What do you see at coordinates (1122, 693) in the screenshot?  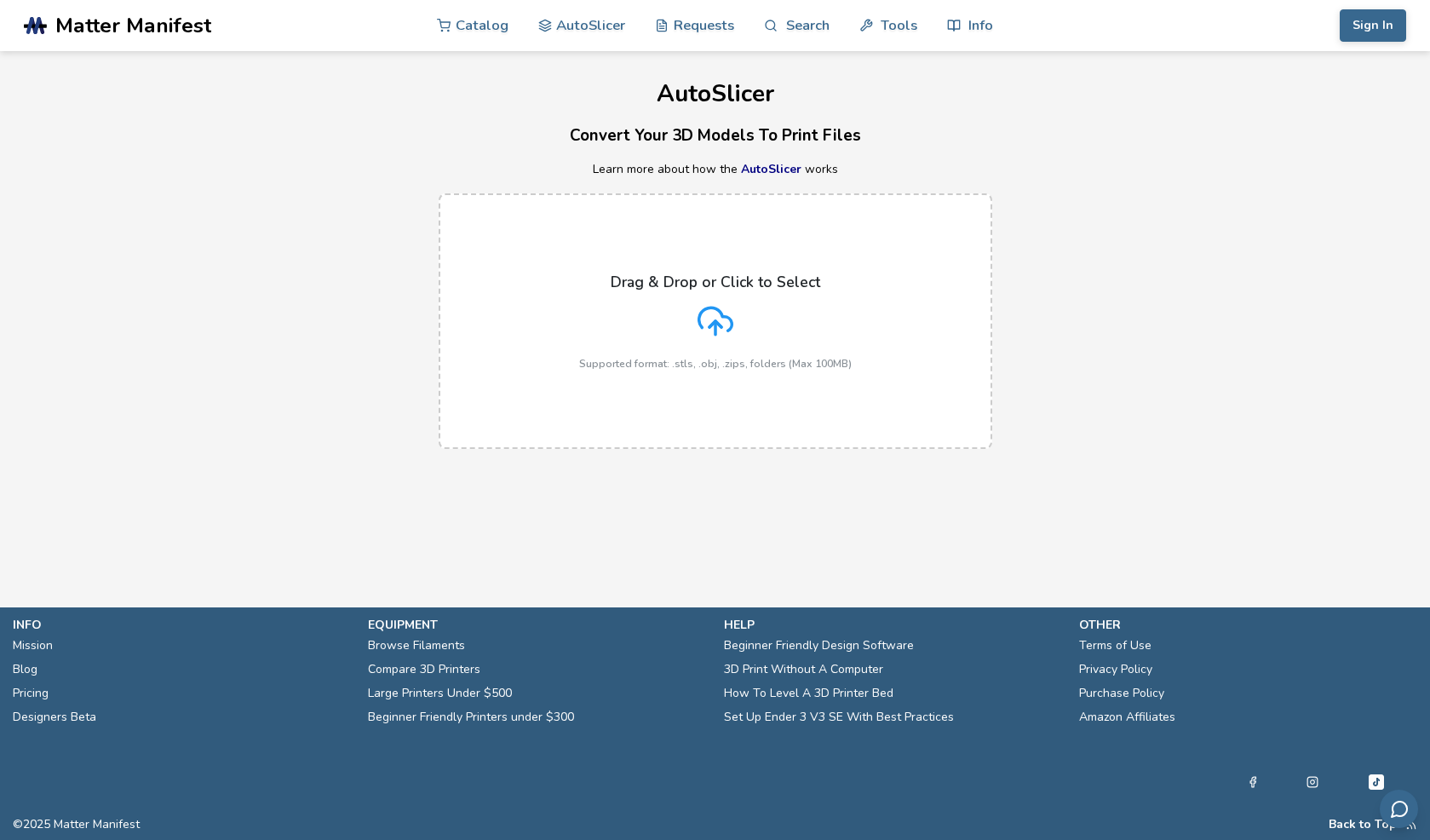 I see `a: Purchase Policy` at bounding box center [1122, 693].